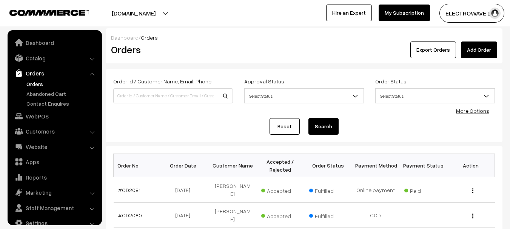 The width and height of the screenshot is (510, 229). Describe the element at coordinates (49, 12) in the screenshot. I see `img: COMMMERCE` at that location.